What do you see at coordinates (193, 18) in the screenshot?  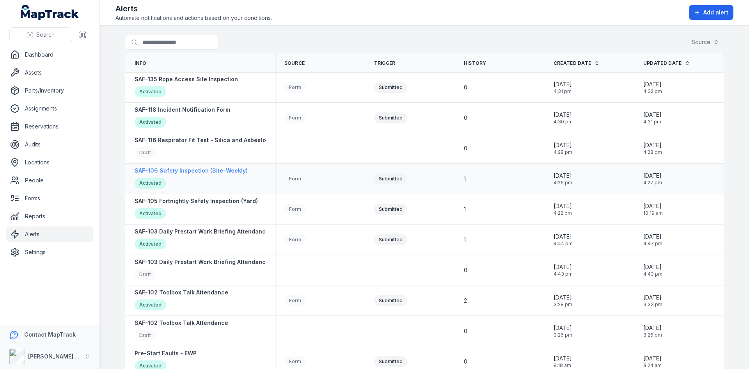 I see `span: Automate notifications and actions based on your conditions.` at bounding box center [193, 18].